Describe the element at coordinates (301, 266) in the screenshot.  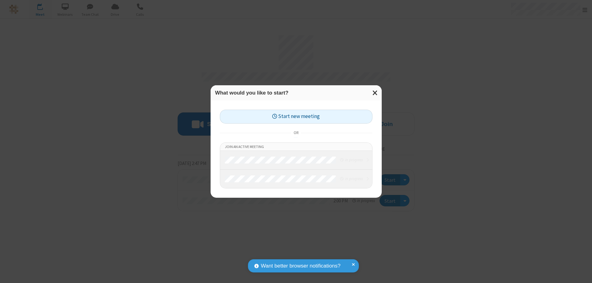
I see `span: Want better browser notifications?` at that location.